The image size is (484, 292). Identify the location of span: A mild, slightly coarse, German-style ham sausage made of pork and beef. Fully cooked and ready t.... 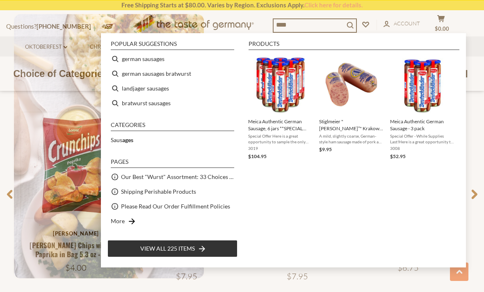
(351, 139).